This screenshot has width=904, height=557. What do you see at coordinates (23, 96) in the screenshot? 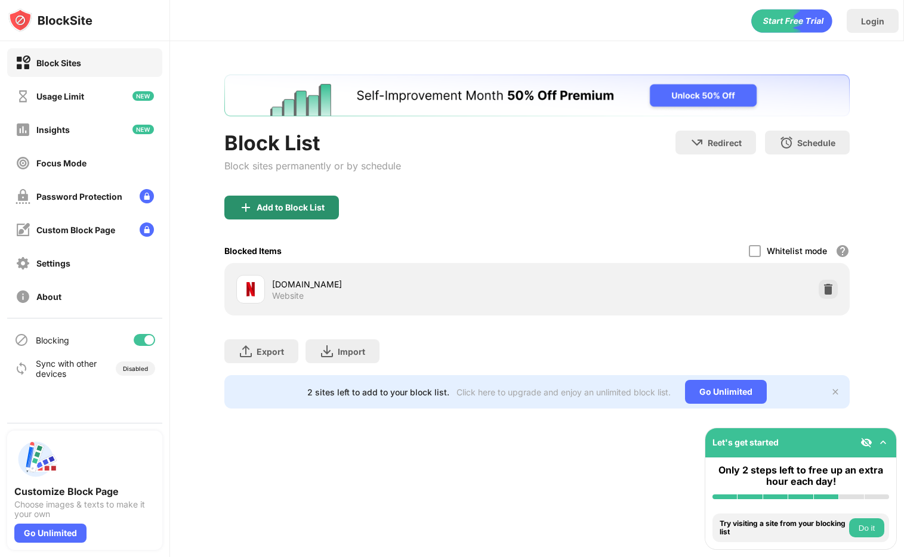
I see `img: time-usage-off.svg` at bounding box center [23, 96].